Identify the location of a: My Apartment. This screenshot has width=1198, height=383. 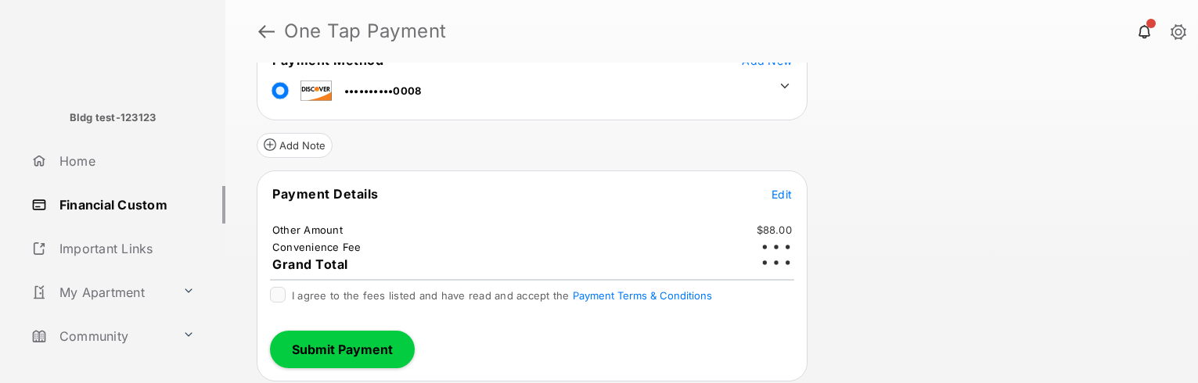
(100, 293).